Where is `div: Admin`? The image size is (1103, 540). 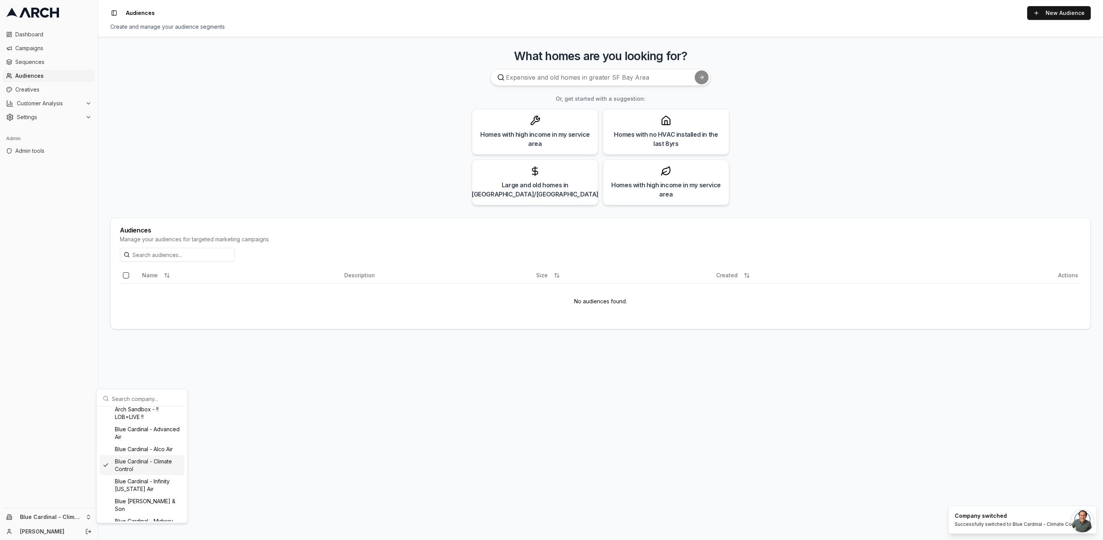 div: Admin is located at coordinates (49, 139).